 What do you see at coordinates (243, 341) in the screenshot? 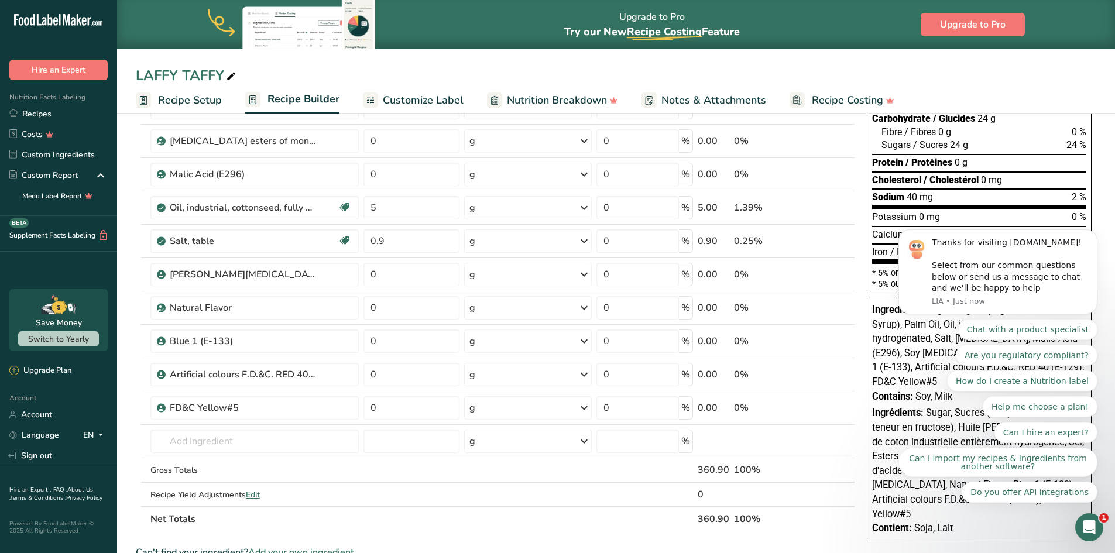
I see `div: Blue 1 (E-133)` at bounding box center [243, 341].